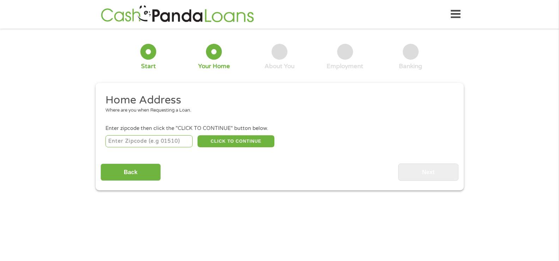 The height and width of the screenshot is (261, 559). I want to click on div: Start, so click(148, 66).